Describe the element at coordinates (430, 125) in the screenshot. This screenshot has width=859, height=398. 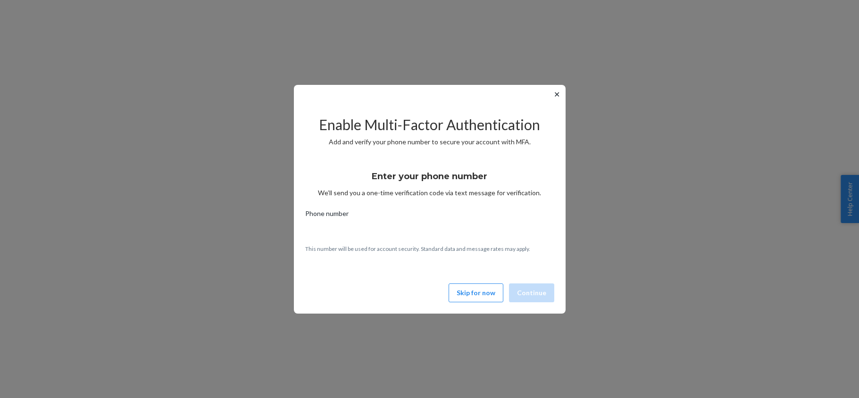
I see `h2: Enable Multi-Factor Authentication` at that location.